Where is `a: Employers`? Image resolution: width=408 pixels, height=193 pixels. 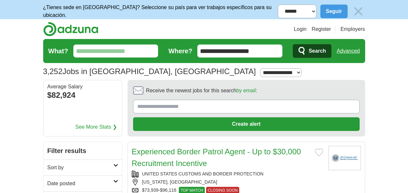 a: Employers is located at coordinates (353, 29).